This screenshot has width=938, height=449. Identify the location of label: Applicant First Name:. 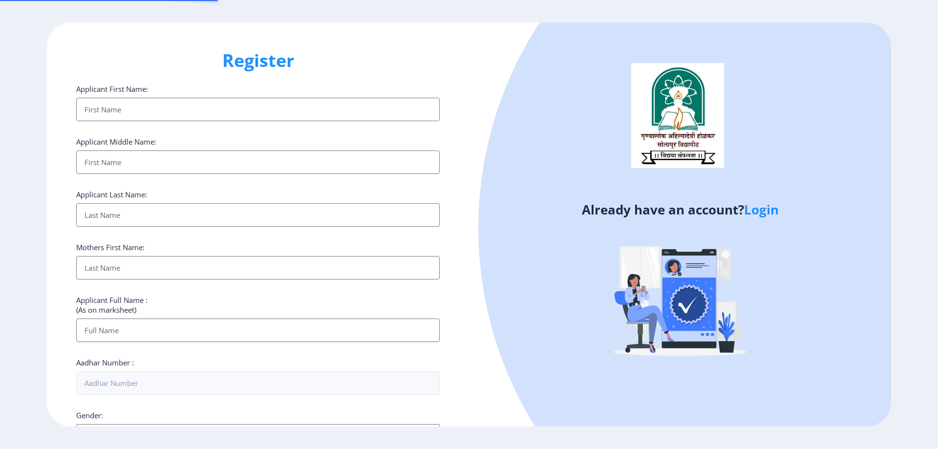
(112, 89).